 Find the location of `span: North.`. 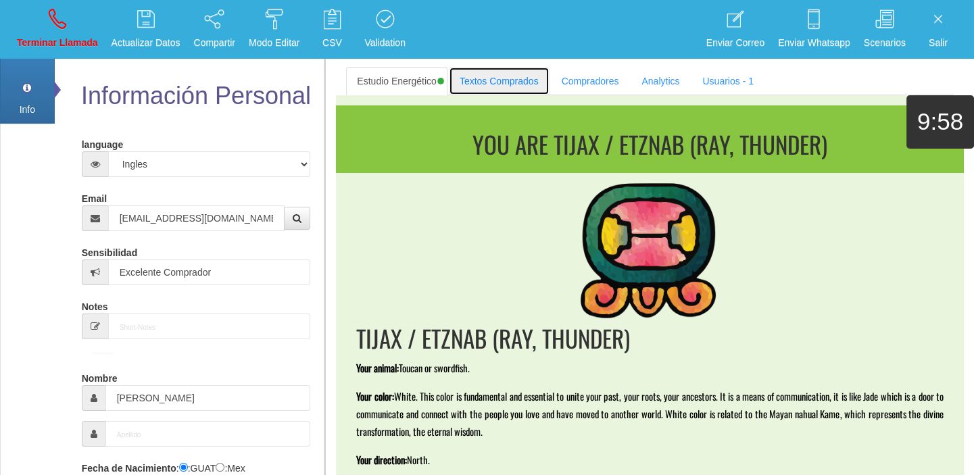

span: North. is located at coordinates (419, 460).